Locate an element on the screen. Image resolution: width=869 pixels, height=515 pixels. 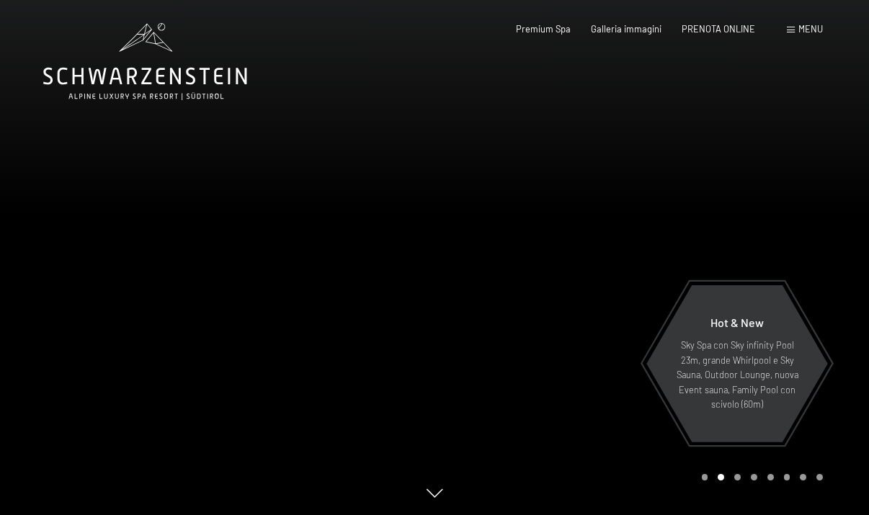
a: PRENOTA ONLINE is located at coordinates (718, 29).